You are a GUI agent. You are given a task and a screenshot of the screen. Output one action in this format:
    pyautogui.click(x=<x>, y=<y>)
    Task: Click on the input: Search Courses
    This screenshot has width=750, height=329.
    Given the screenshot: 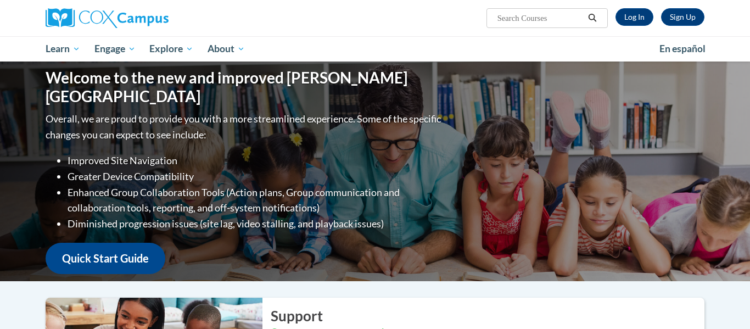 What is the action you would take?
    pyautogui.click(x=540, y=18)
    